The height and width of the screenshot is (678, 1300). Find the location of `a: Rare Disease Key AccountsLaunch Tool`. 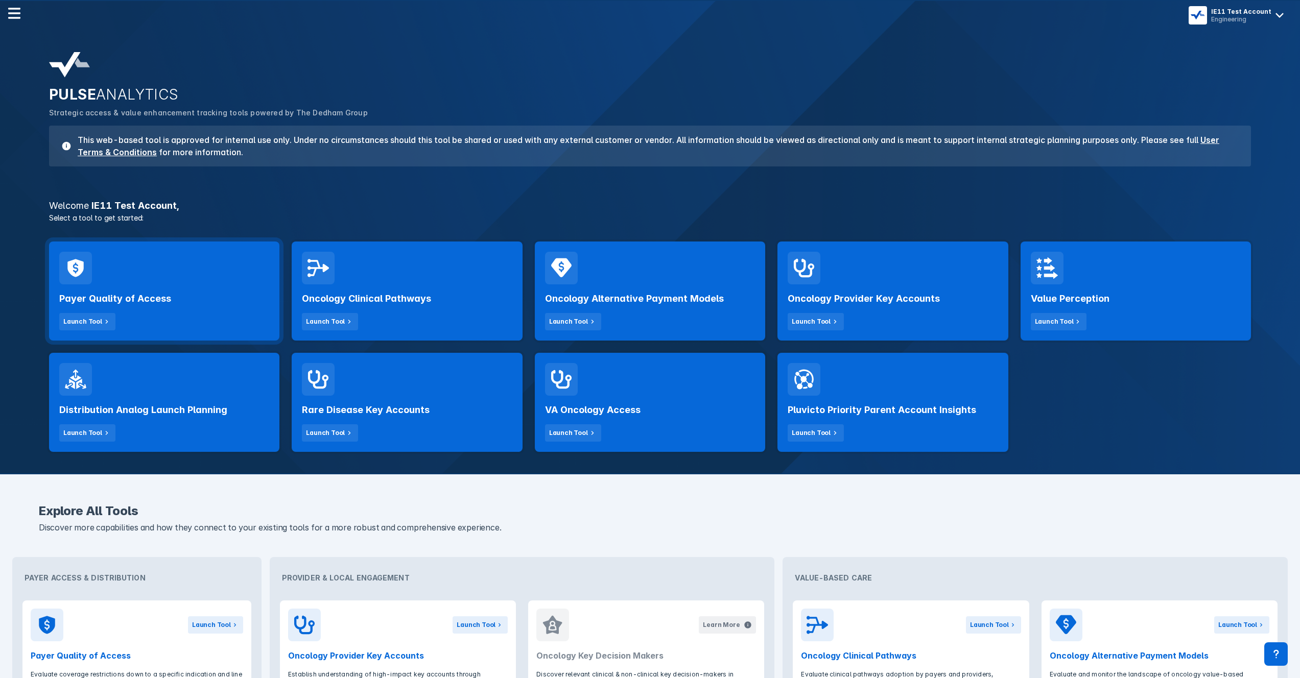

a: Rare Disease Key AccountsLaunch Tool is located at coordinates (407, 402).